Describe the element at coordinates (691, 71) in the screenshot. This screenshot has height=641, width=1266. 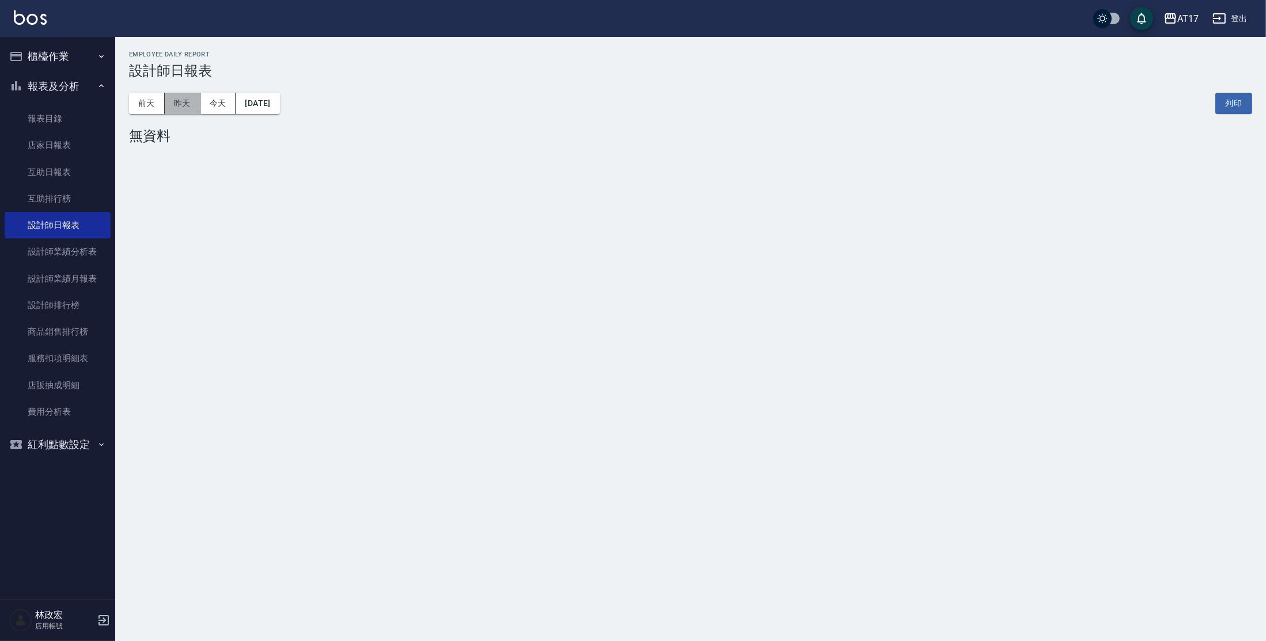
I see `h3: 設計師日報表` at that location.